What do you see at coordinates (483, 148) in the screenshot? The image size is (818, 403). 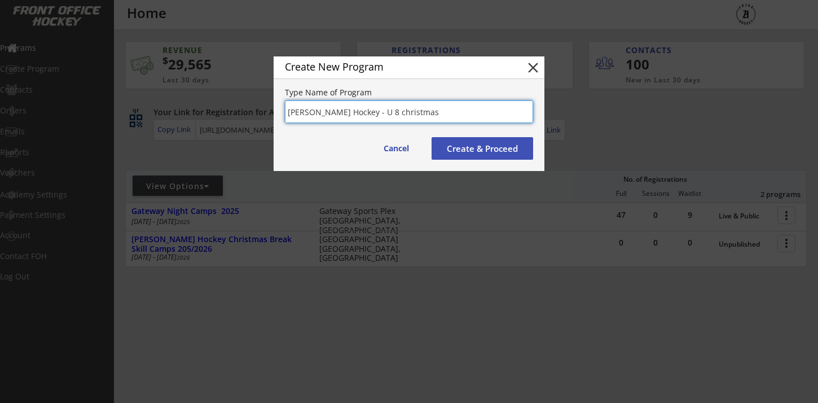 I see `button: Create & Proceed` at bounding box center [483, 148].